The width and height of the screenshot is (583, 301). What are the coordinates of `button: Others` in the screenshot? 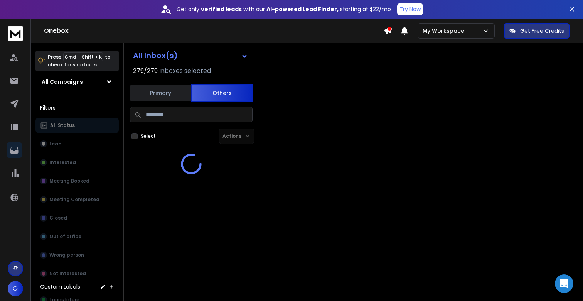 It's located at (222, 93).